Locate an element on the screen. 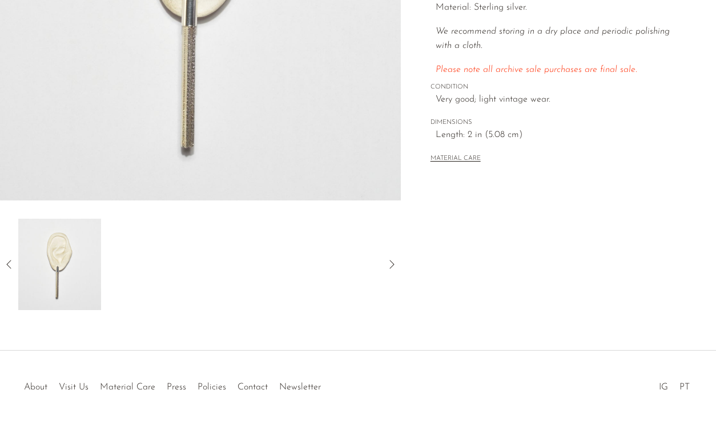 This screenshot has height=430, width=716. button: MATERIAL CARE is located at coordinates (456, 159).